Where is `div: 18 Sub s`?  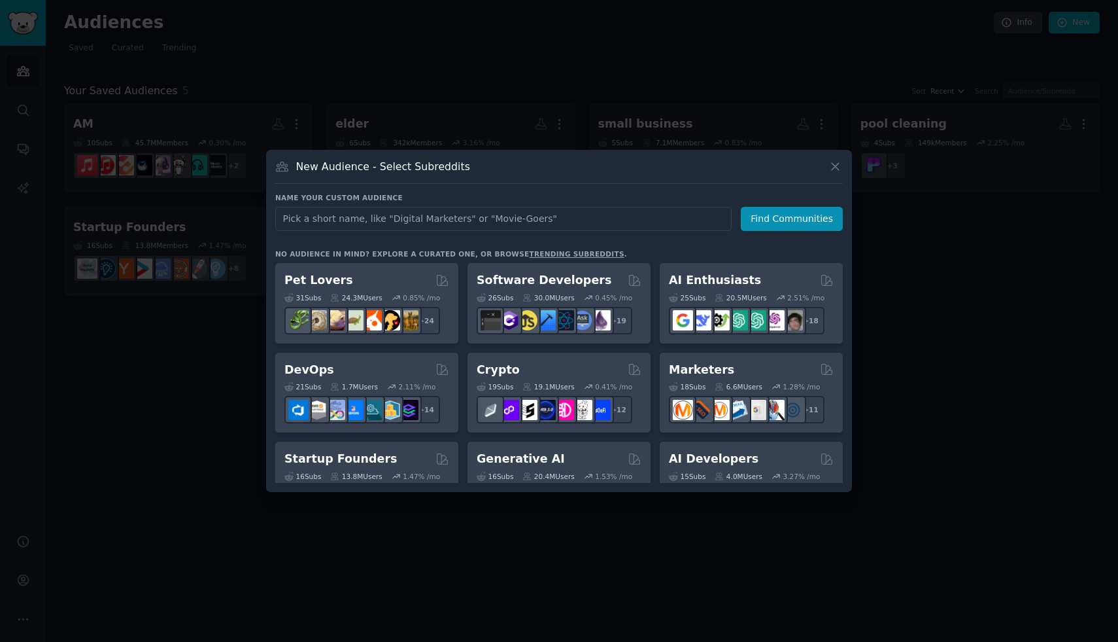 div: 18 Sub s is located at coordinates (687, 387).